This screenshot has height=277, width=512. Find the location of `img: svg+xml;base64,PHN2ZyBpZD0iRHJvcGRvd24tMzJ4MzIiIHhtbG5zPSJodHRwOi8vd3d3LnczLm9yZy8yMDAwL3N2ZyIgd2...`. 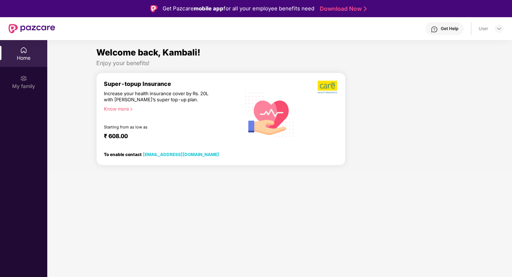

img: svg+xml;base64,PHN2ZyBpZD0iRHJvcGRvd24tMzJ4MzIiIHhtbG5zPSJodHRwOi8vd3d3LnczLm9yZy8yMDAwL3N2ZyIgd2... is located at coordinates (499, 29).